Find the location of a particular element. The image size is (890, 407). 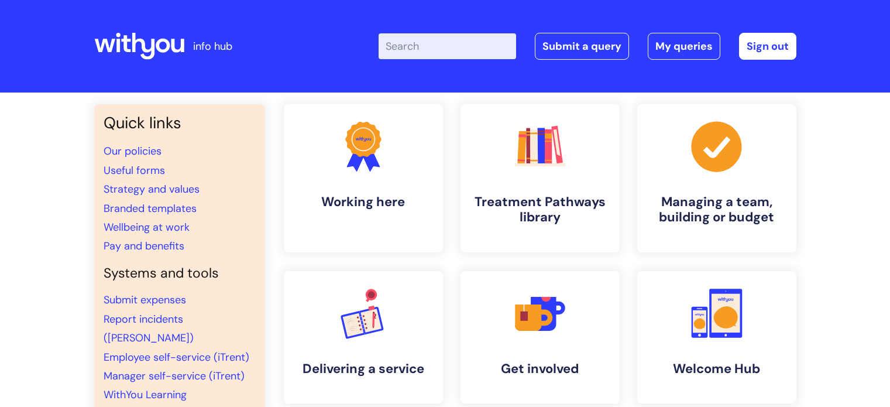

a: Managing a team, building or budget is located at coordinates (717, 178).